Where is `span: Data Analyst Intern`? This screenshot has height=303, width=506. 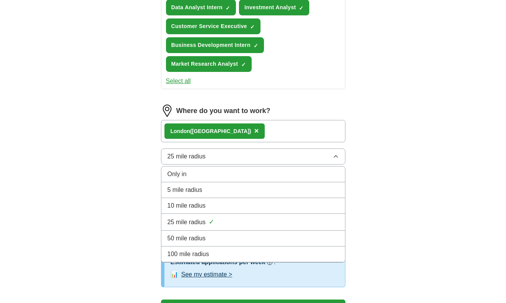 span: Data Analyst Intern is located at coordinates (197, 7).